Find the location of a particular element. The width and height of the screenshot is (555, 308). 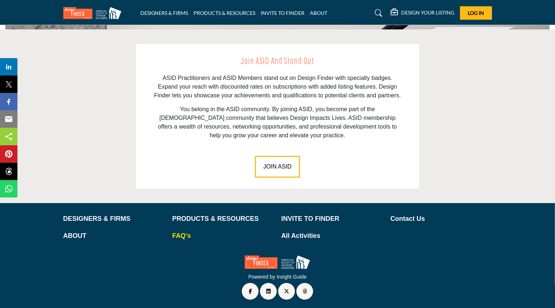

span: JOIN ASID is located at coordinates (277, 166).